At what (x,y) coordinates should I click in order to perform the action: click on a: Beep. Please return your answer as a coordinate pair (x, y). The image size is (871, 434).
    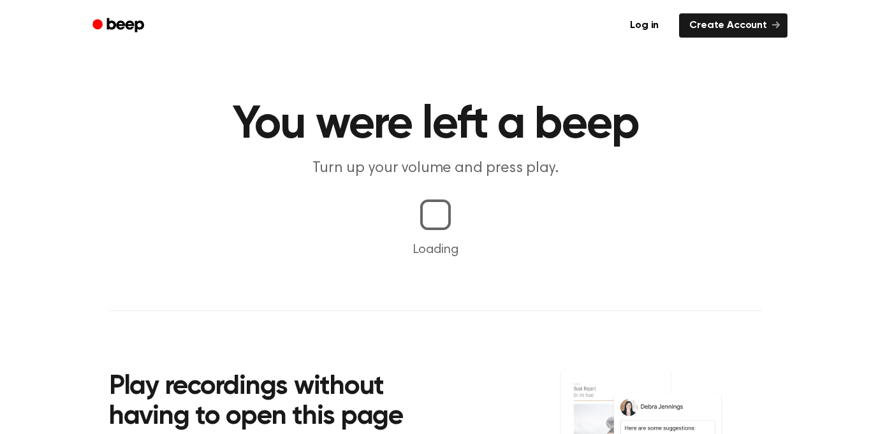
    Looking at the image, I should click on (119, 26).